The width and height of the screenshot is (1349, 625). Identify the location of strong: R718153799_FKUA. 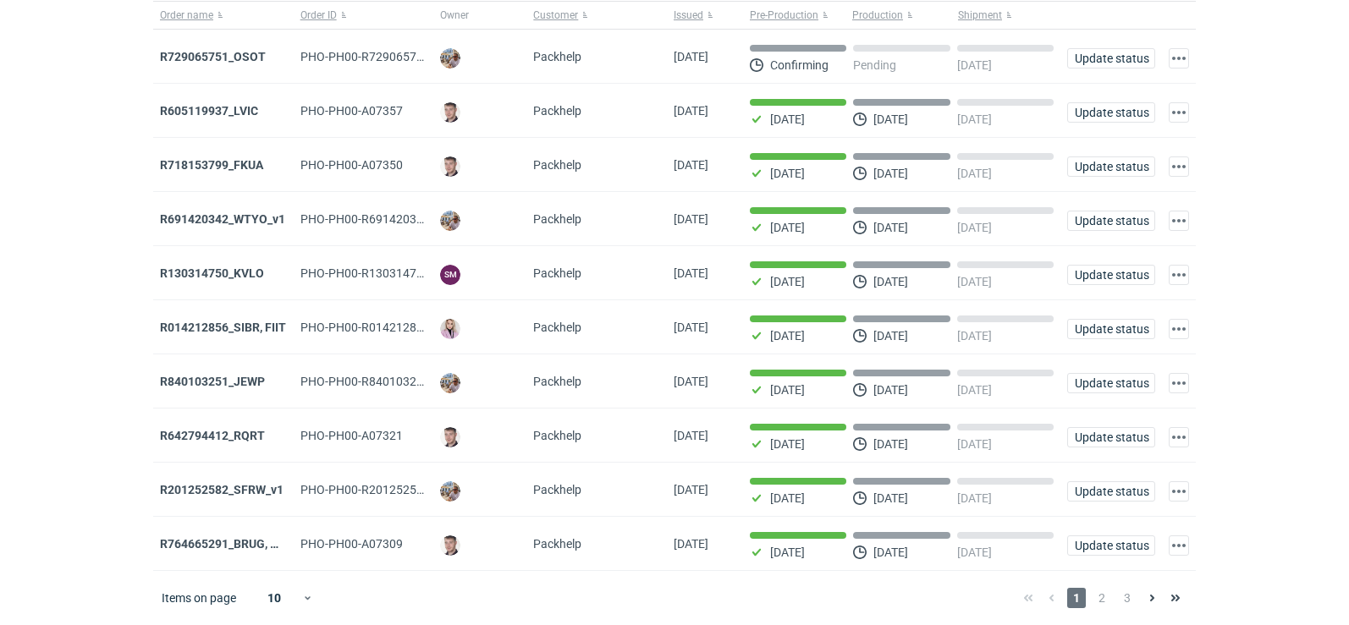
(212, 165).